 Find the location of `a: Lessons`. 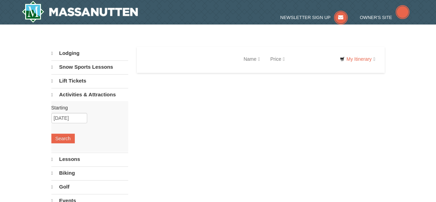

a: Lessons is located at coordinates (90, 159).